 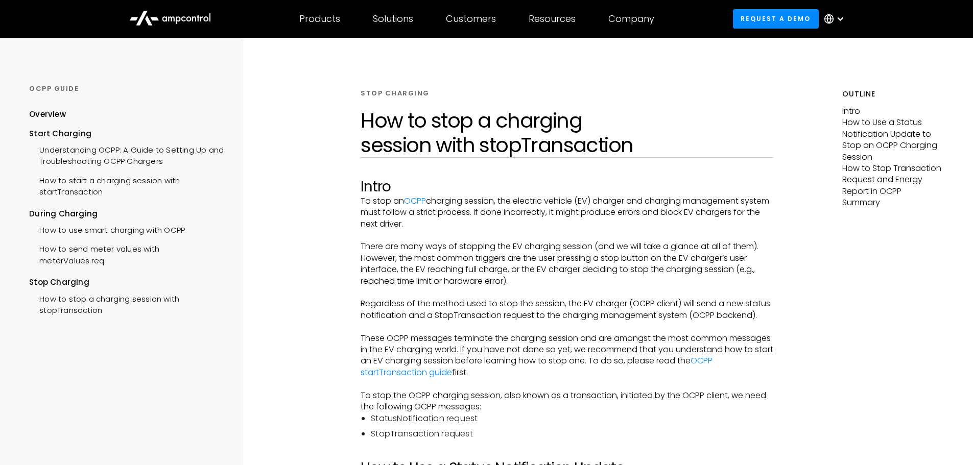 I want to click on div: OCPP GUIDE, so click(x=126, y=89).